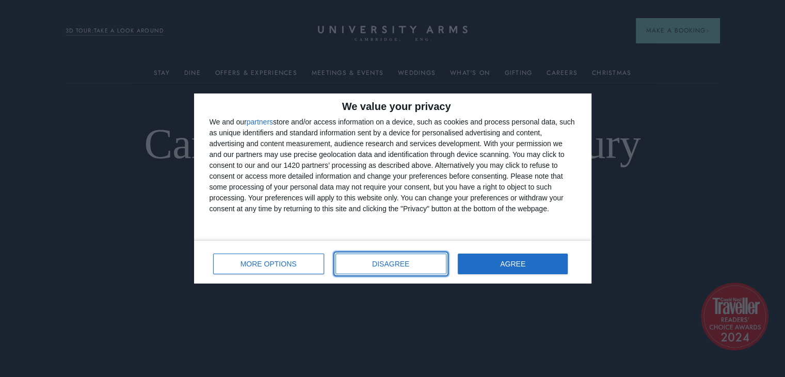 This screenshot has width=785, height=377. I want to click on button: DISAGREE, so click(390, 264).